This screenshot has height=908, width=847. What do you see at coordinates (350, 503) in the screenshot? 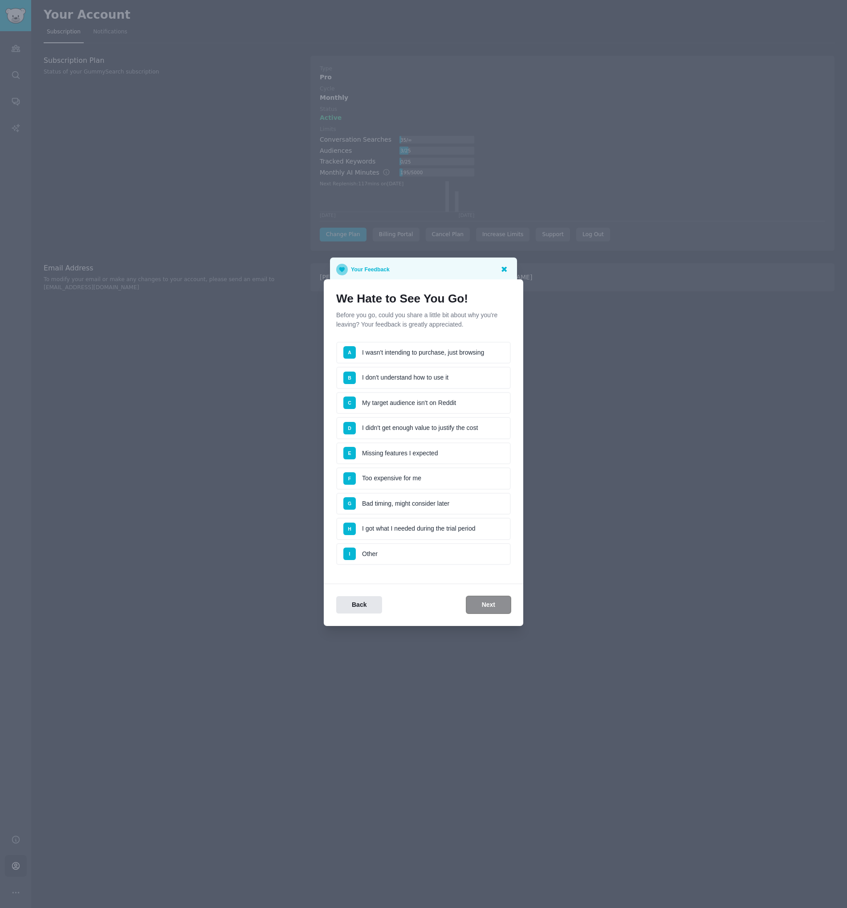
I see `span: G` at bounding box center [350, 503].